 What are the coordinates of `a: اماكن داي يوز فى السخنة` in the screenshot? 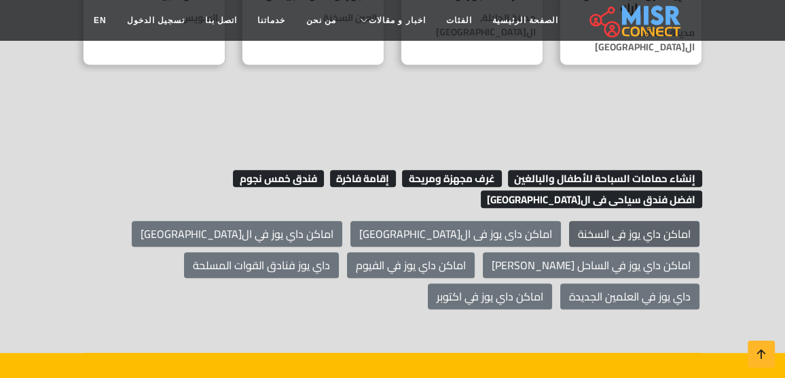 It's located at (634, 234).